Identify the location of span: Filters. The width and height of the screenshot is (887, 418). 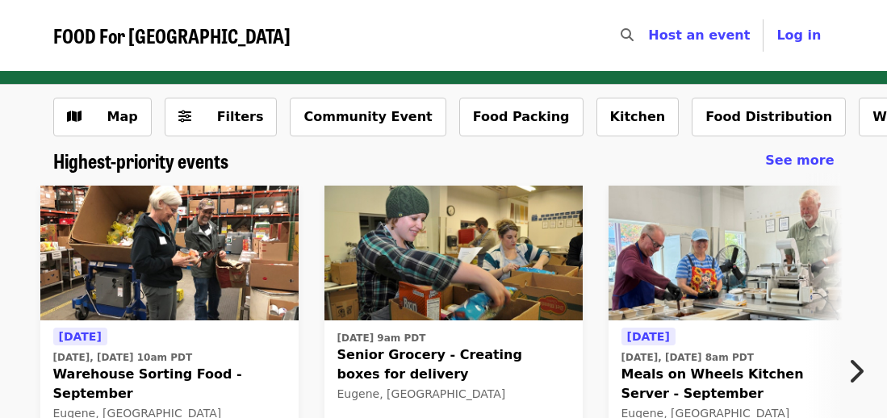
(240, 116).